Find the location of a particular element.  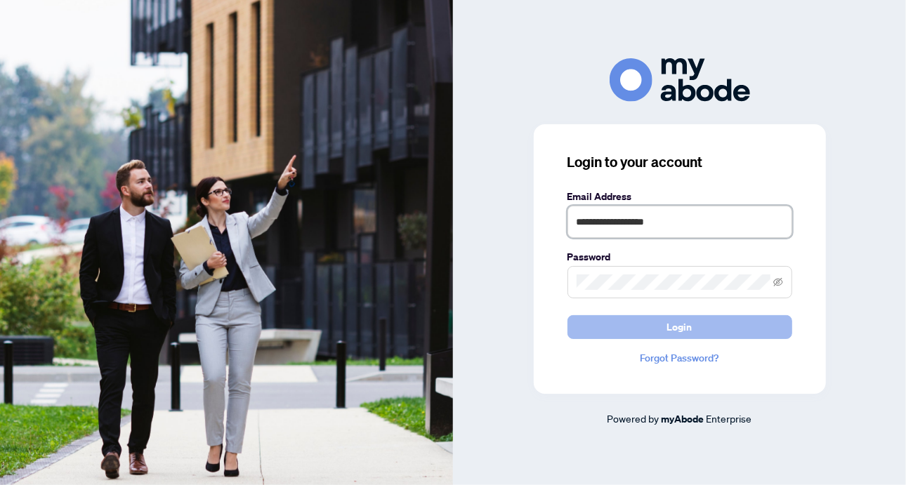

h3: Login to your account is located at coordinates (680, 162).